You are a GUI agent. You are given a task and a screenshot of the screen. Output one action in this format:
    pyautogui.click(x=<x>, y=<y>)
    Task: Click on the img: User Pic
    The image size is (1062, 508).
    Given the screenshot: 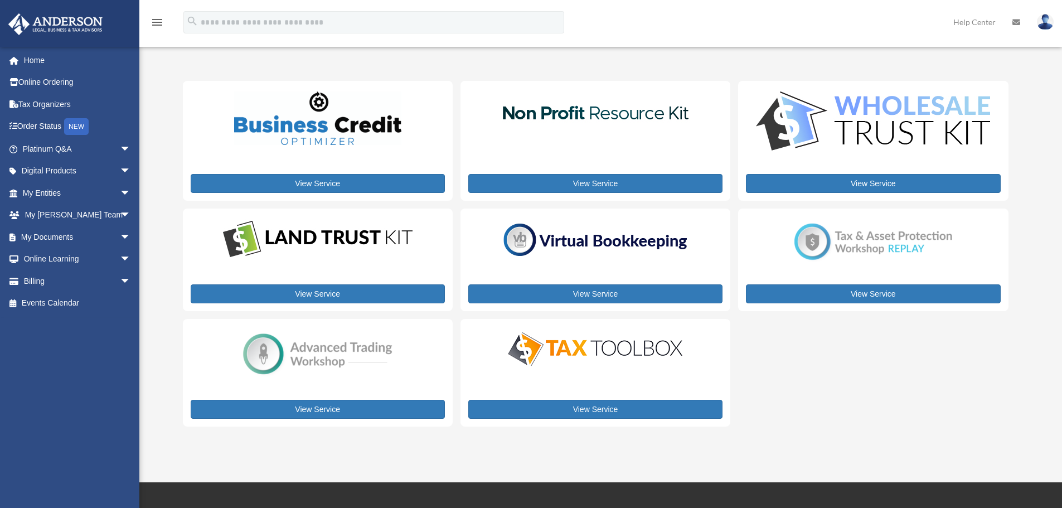 What is the action you would take?
    pyautogui.click(x=1045, y=22)
    